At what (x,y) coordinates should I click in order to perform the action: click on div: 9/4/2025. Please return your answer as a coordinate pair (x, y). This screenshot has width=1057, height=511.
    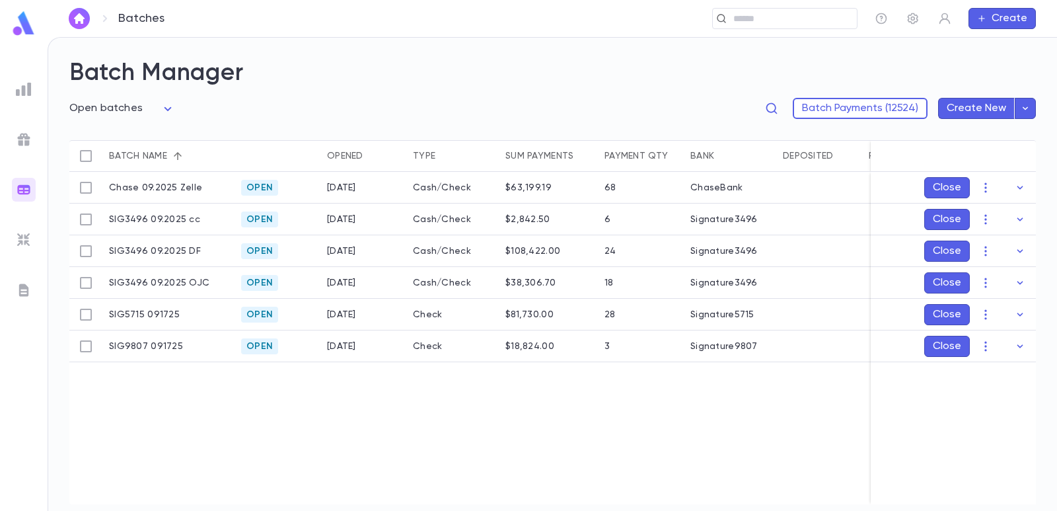
    Looking at the image, I should click on (342, 219).